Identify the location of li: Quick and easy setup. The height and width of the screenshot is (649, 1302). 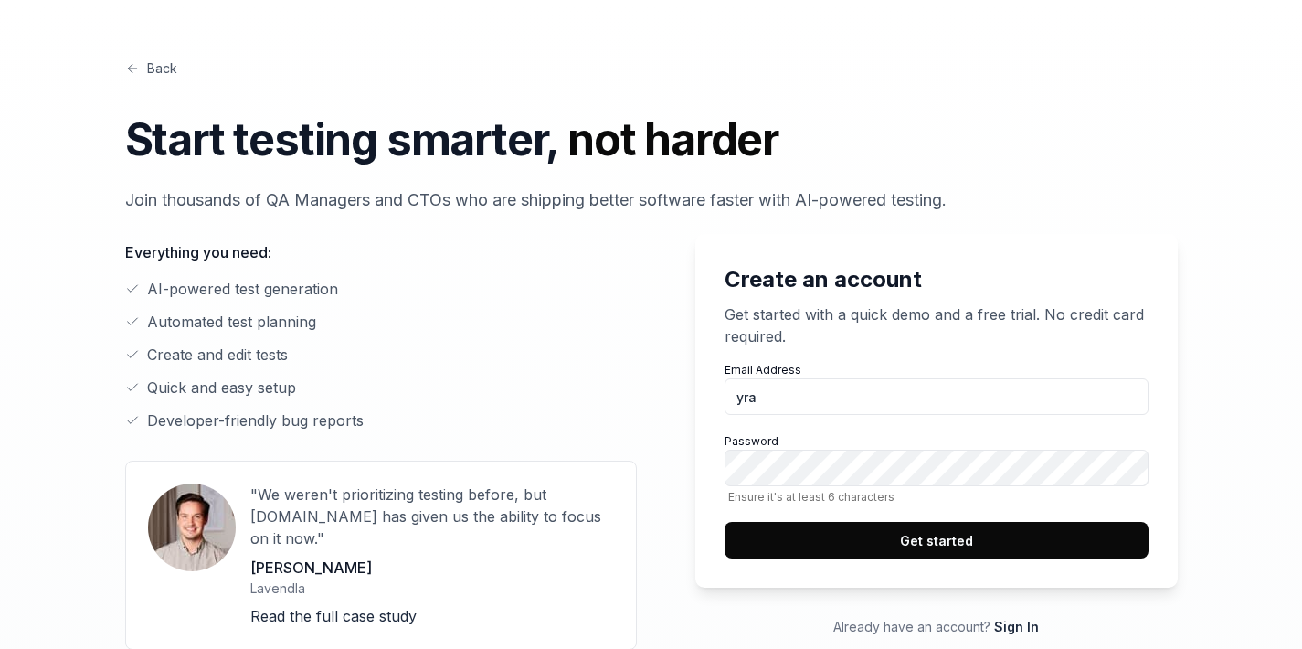
(381, 387).